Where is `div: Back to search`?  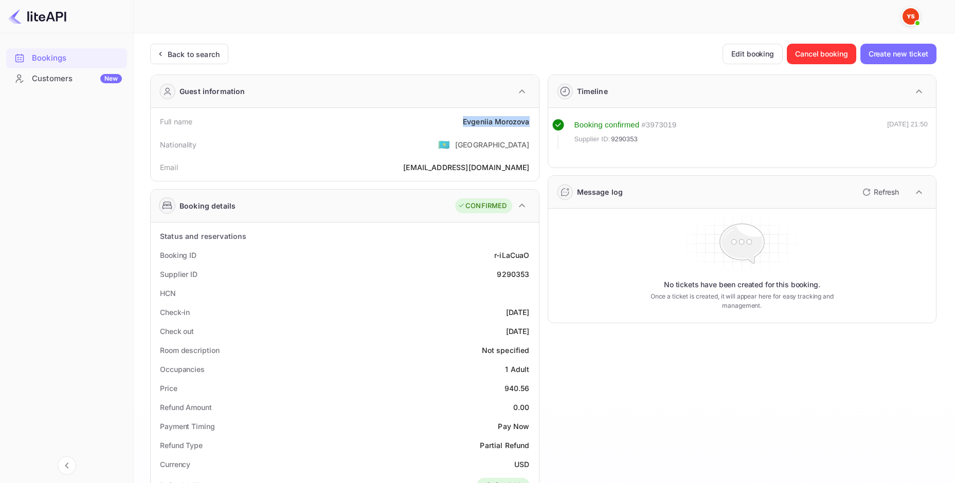
div: Back to search is located at coordinates (193, 54).